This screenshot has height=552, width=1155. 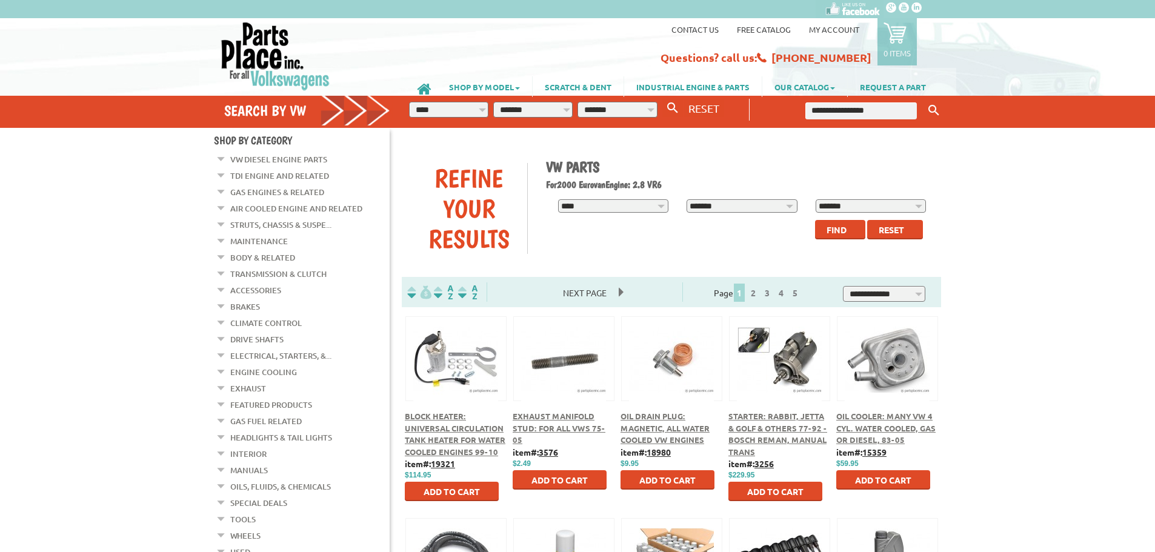 I want to click on a: Exhaust Manifold Stud: For All VWs 75-05, so click(x=559, y=428).